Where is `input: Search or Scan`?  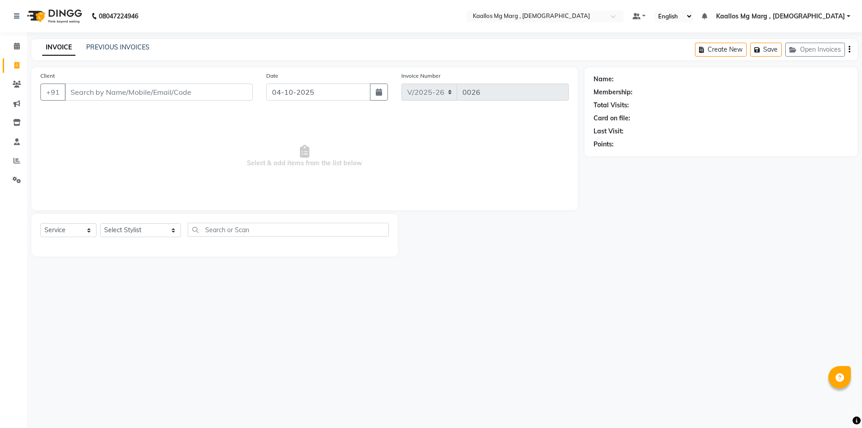 input: Search or Scan is located at coordinates (288, 229).